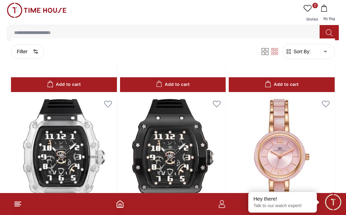 The height and width of the screenshot is (215, 346). What do you see at coordinates (282, 198) in the screenshot?
I see `div: Hey there!` at bounding box center [282, 198].